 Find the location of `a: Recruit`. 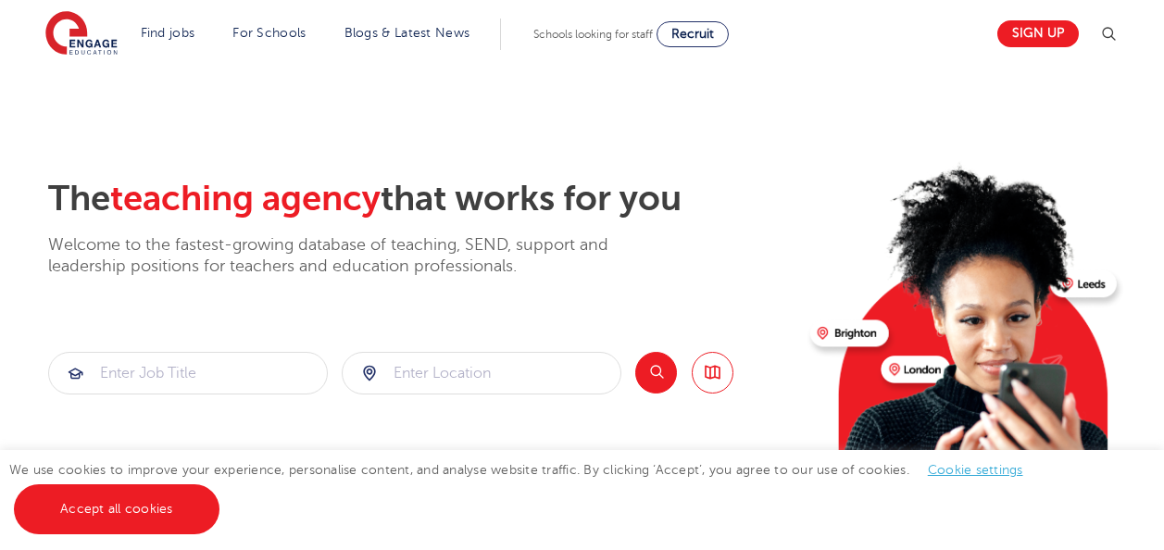

a: Recruit is located at coordinates (693, 34).